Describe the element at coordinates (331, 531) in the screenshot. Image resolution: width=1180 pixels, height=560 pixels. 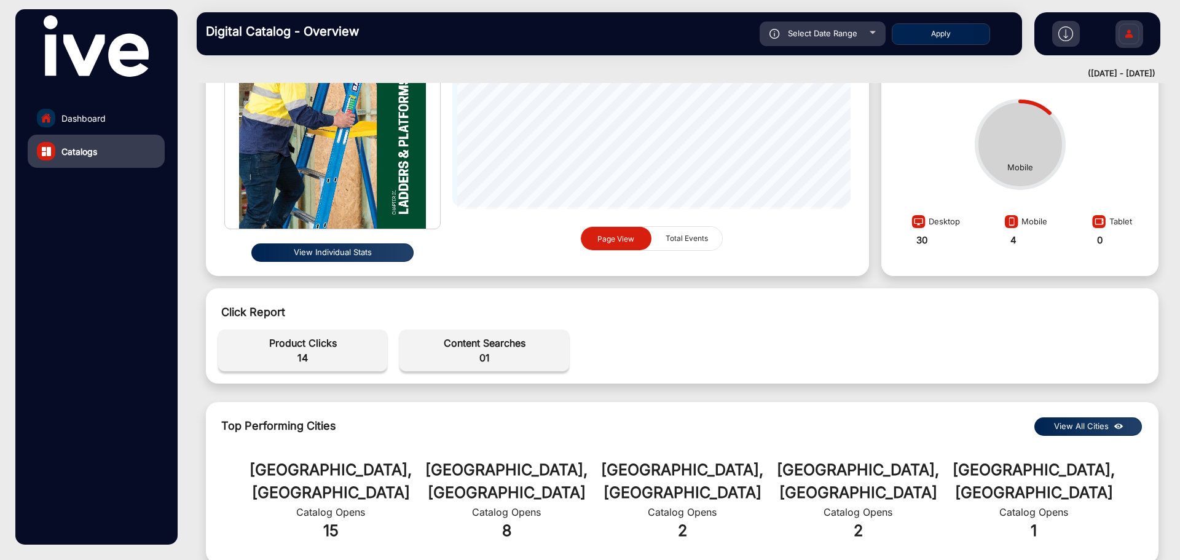
I see `div: 15` at that location.